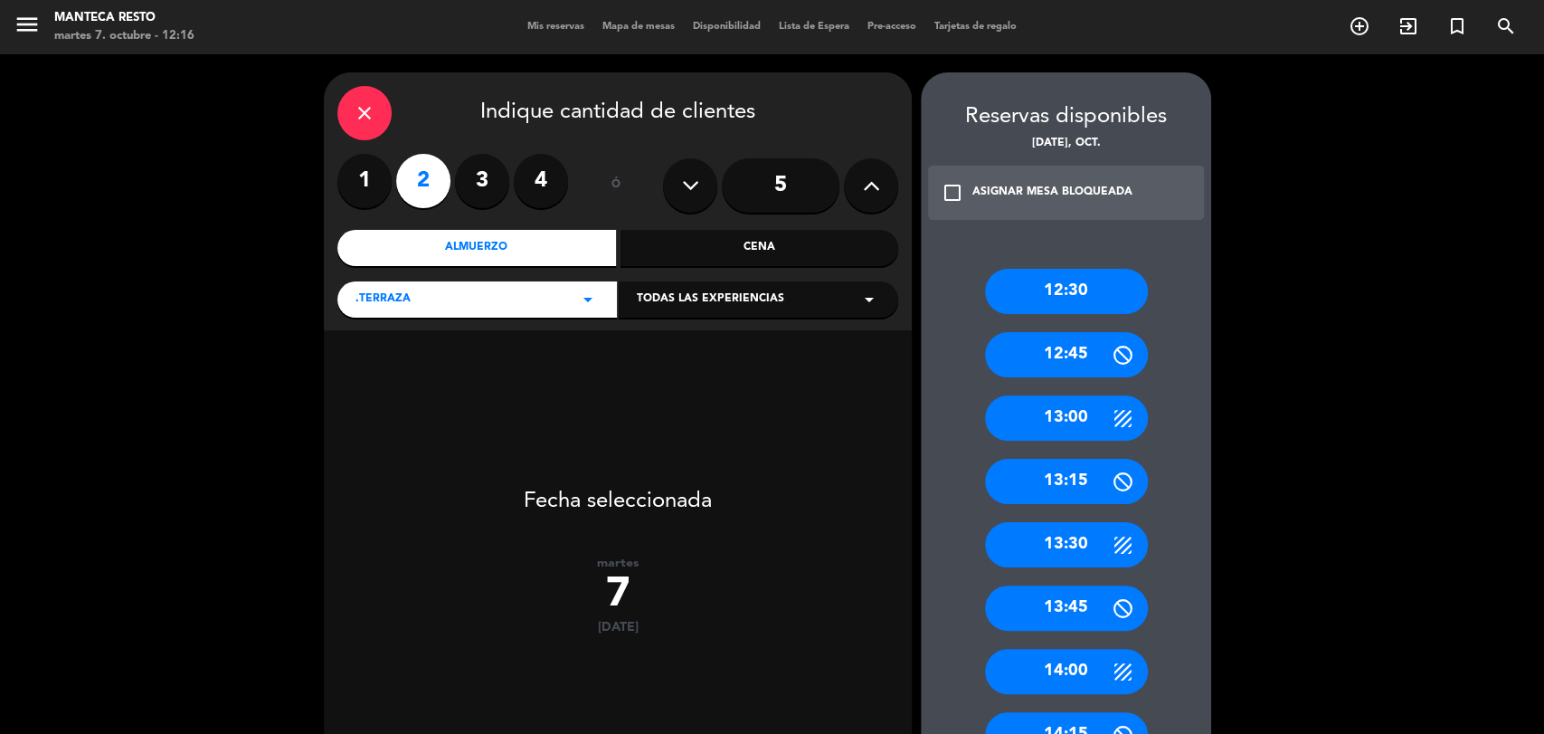 The height and width of the screenshot is (734, 1544). Describe the element at coordinates (383, 299) in the screenshot. I see `span: .Terraza` at that location.